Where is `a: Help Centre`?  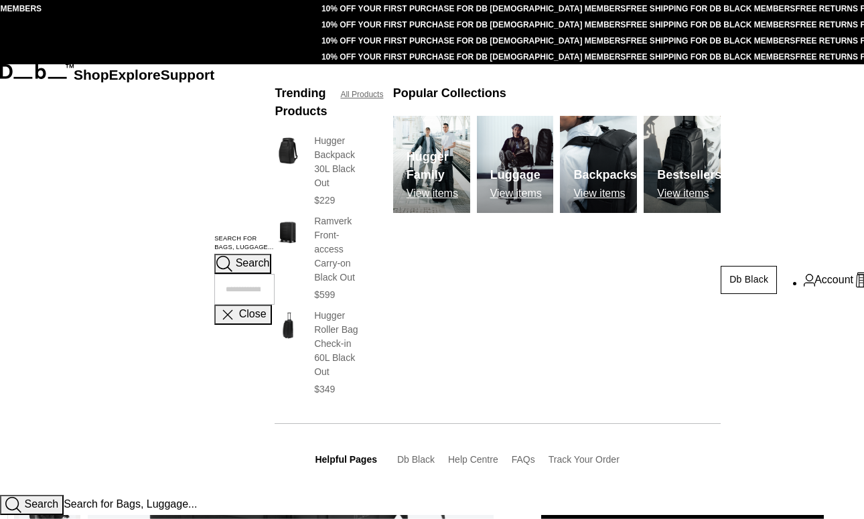
a: Help Centre is located at coordinates (473, 459).